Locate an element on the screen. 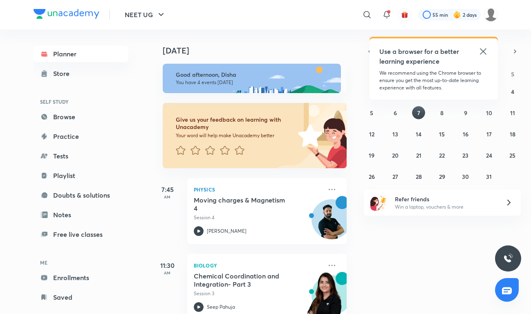 The height and width of the screenshot is (314, 531). button: October 7, 2025 is located at coordinates (418, 113).